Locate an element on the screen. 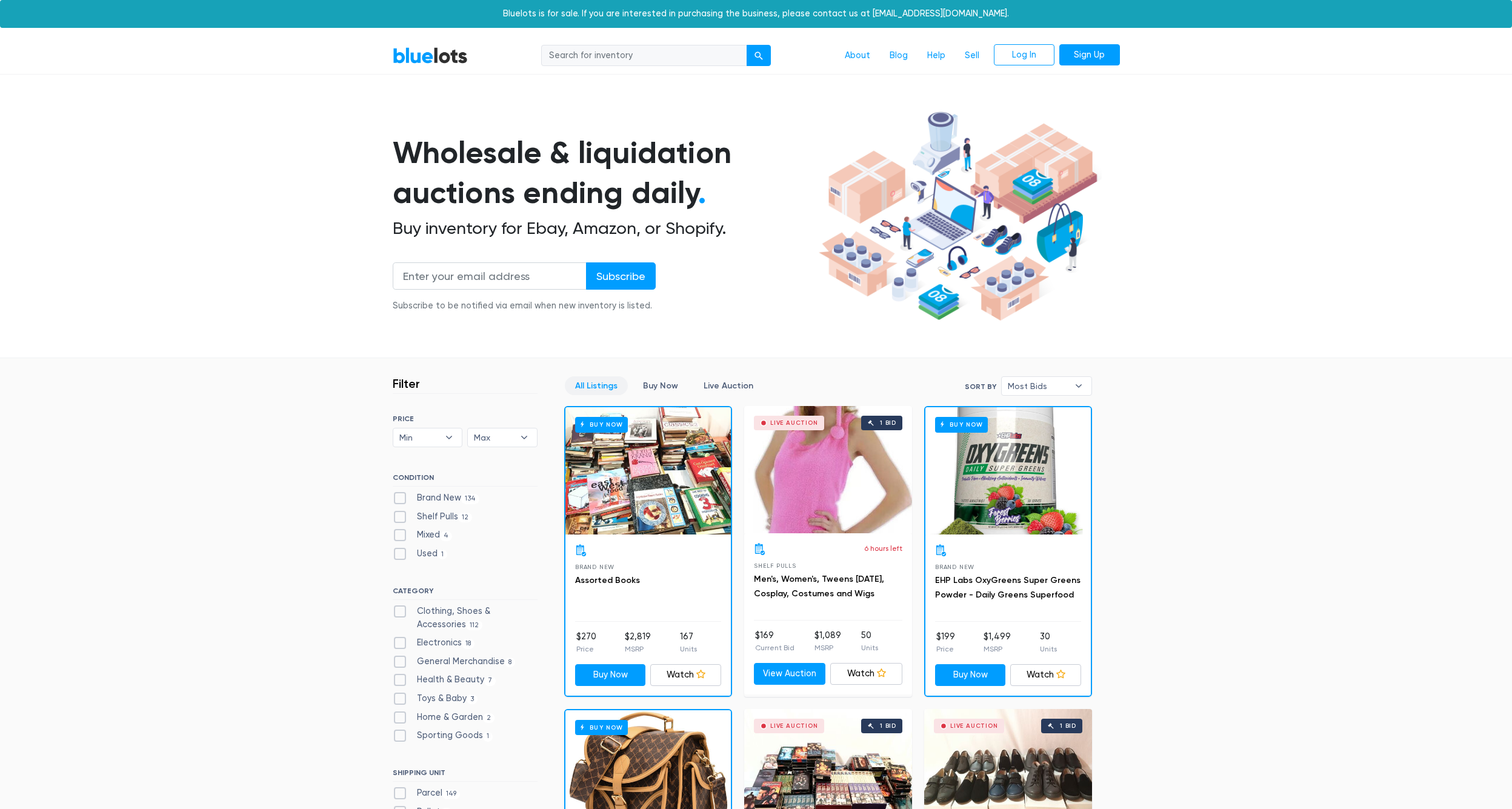  span: 112 is located at coordinates (475, 625).